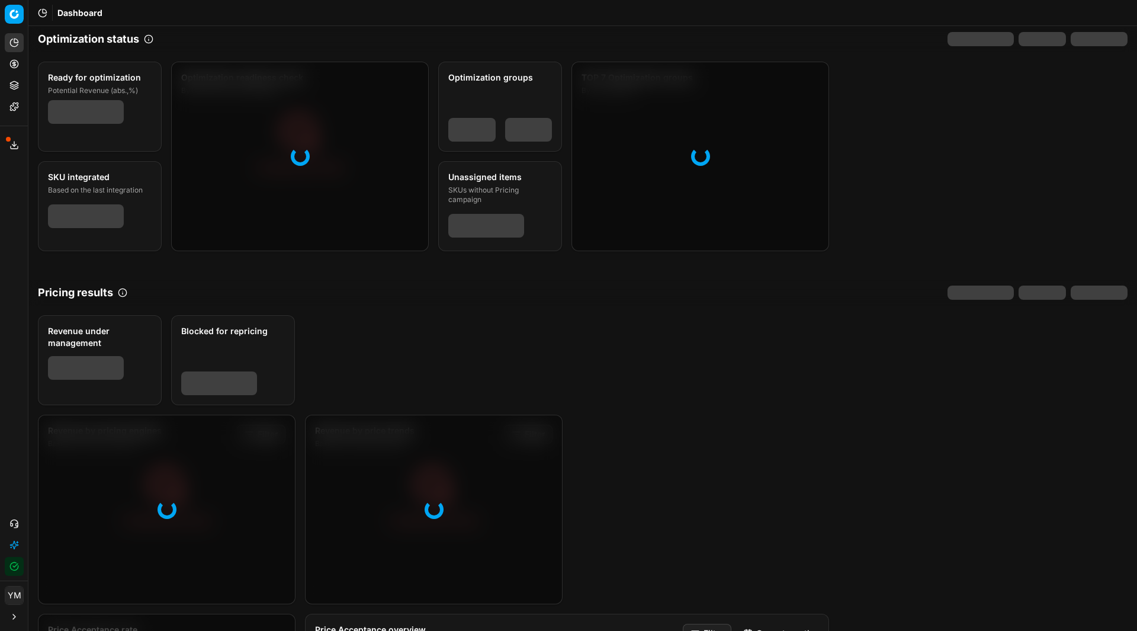  I want to click on div: Optimization groups, so click(499, 78).